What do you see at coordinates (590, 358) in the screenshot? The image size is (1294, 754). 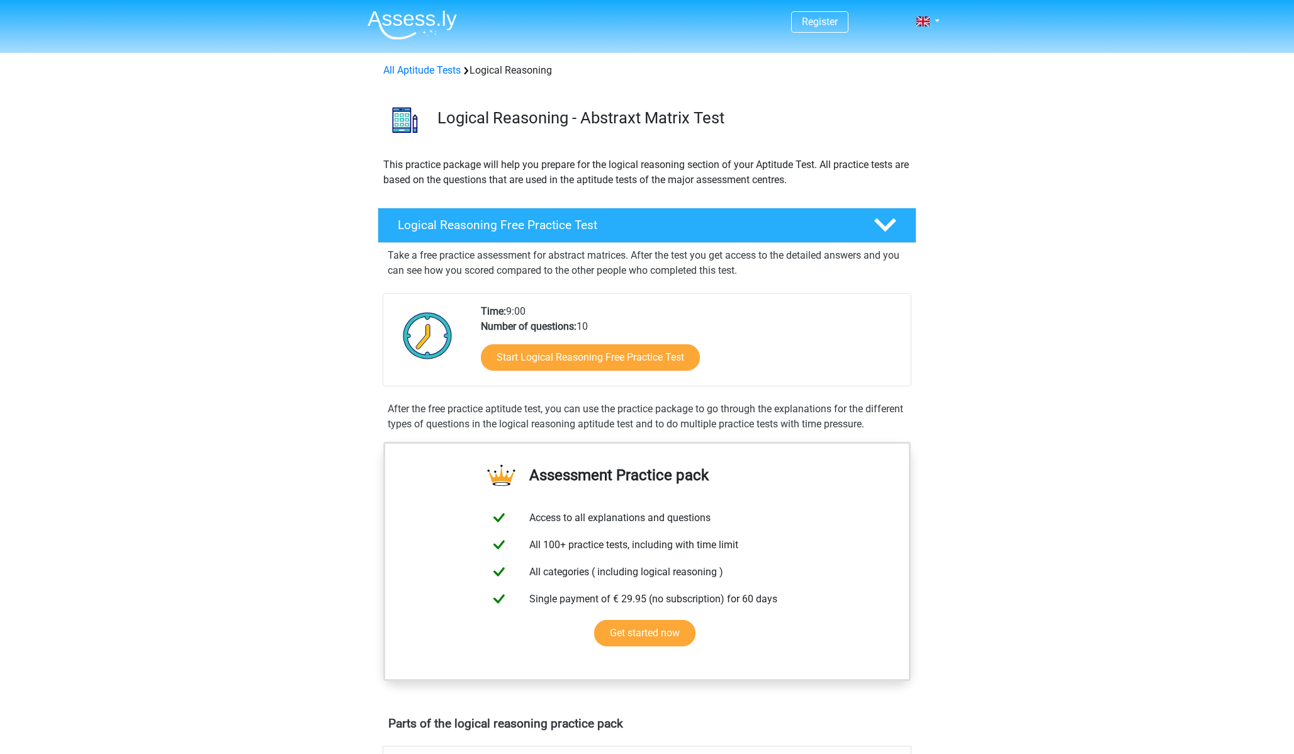 I see `a: Start Logical Reasoning Free Practice Test` at bounding box center [590, 358].